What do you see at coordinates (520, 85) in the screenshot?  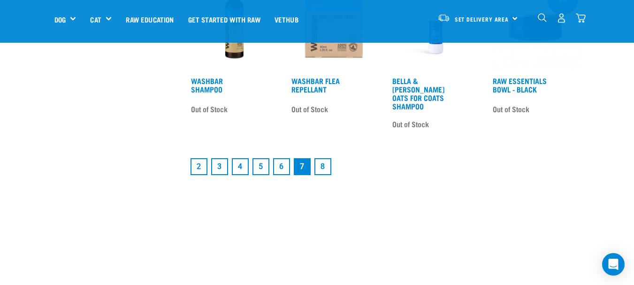 I see `a: Raw Essentials Bowl - Black` at bounding box center [520, 85].